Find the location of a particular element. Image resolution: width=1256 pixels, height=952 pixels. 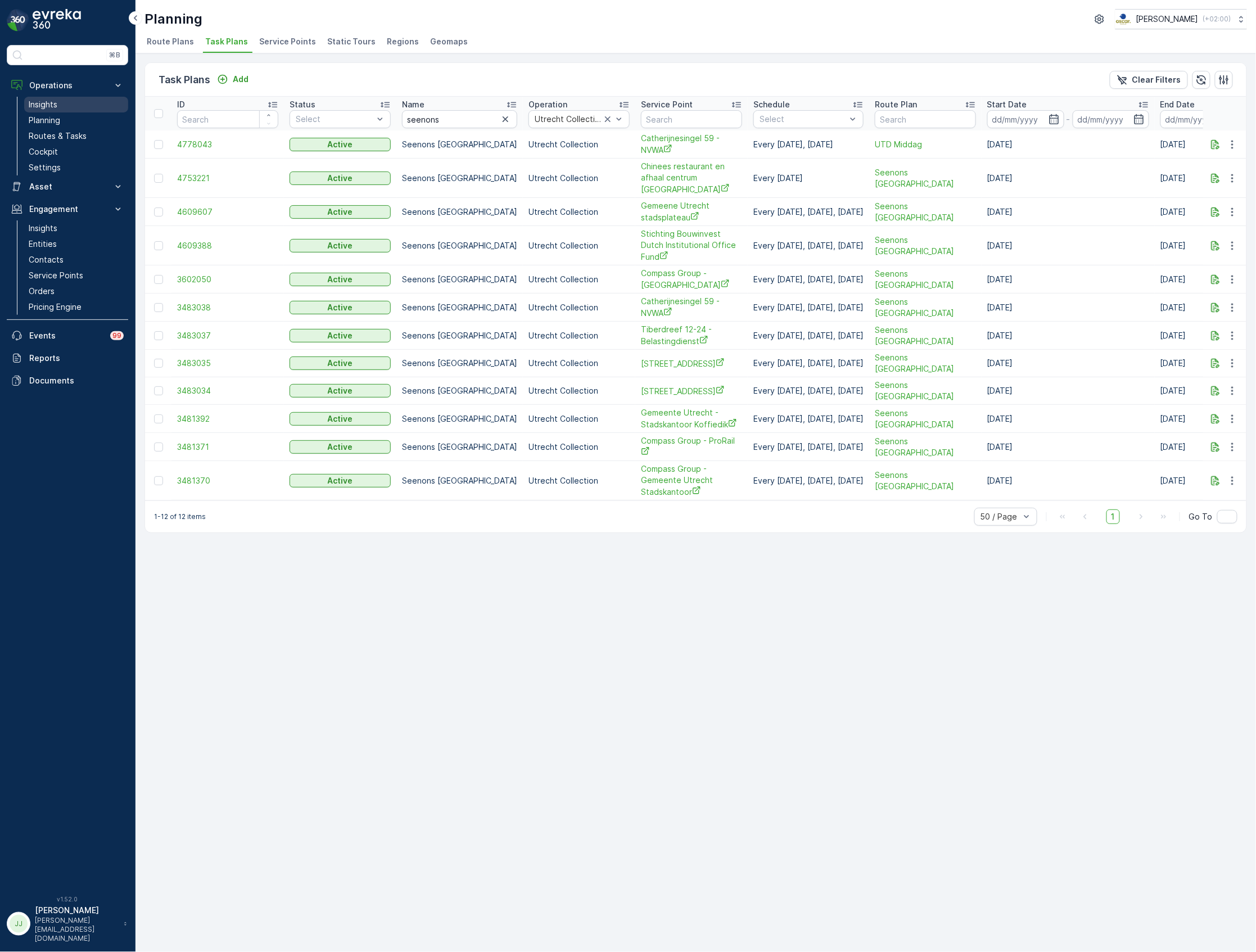

a: 3481371 is located at coordinates (227, 447).